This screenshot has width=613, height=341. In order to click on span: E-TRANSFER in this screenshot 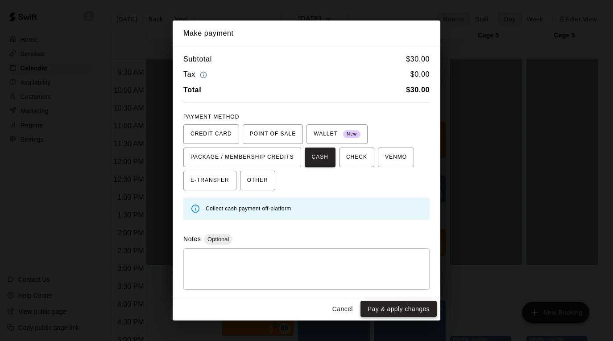, I will do `click(210, 181)`.